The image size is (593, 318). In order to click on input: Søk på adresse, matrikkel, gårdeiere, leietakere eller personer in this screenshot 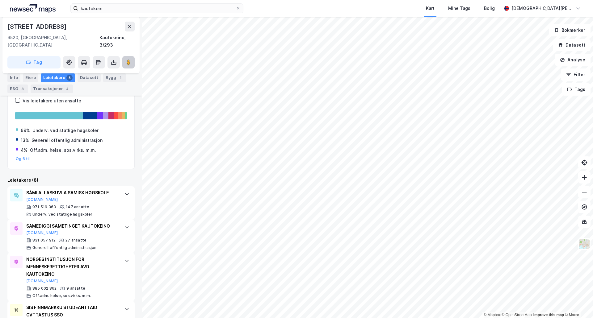, I will do `click(157, 8)`.